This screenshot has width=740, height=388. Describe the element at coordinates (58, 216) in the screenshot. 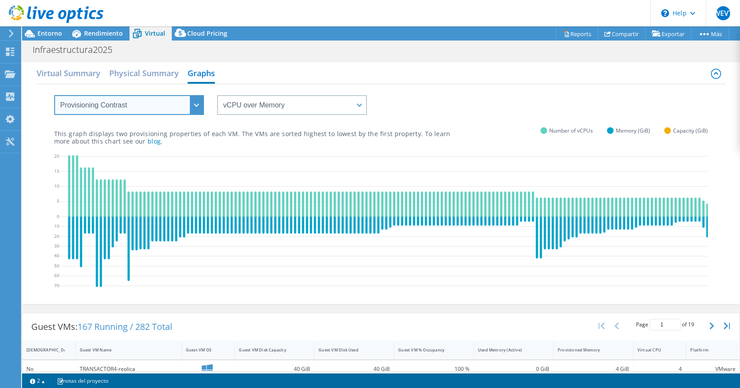

I see `text: 0` at that location.